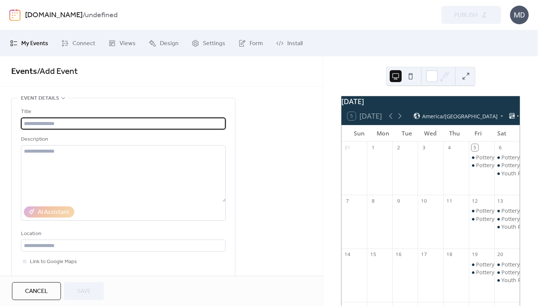 Image resolution: width=538 pixels, height=306 pixels. I want to click on div: Tue, so click(407, 133).